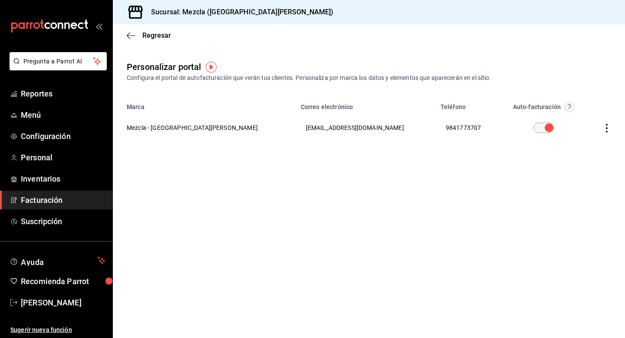 This screenshot has width=625, height=338. I want to click on span: Recomienda Parrot, so click(63, 281).